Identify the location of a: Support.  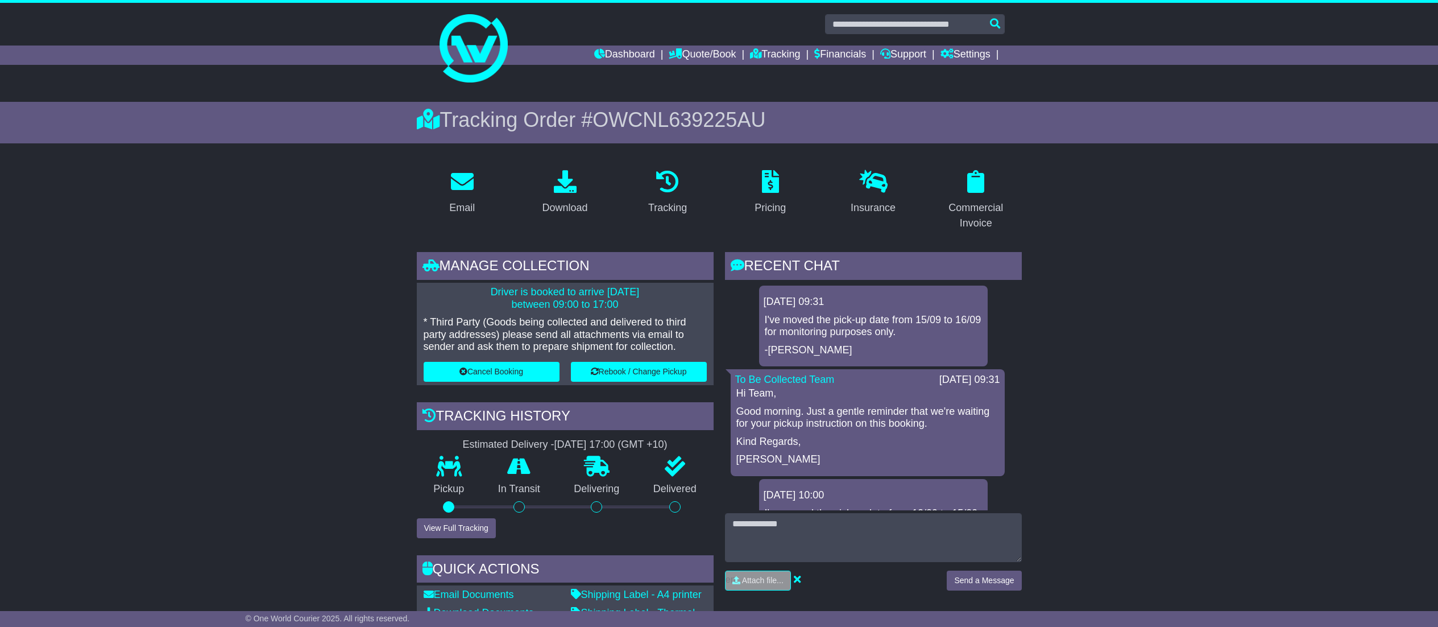
(903, 55).